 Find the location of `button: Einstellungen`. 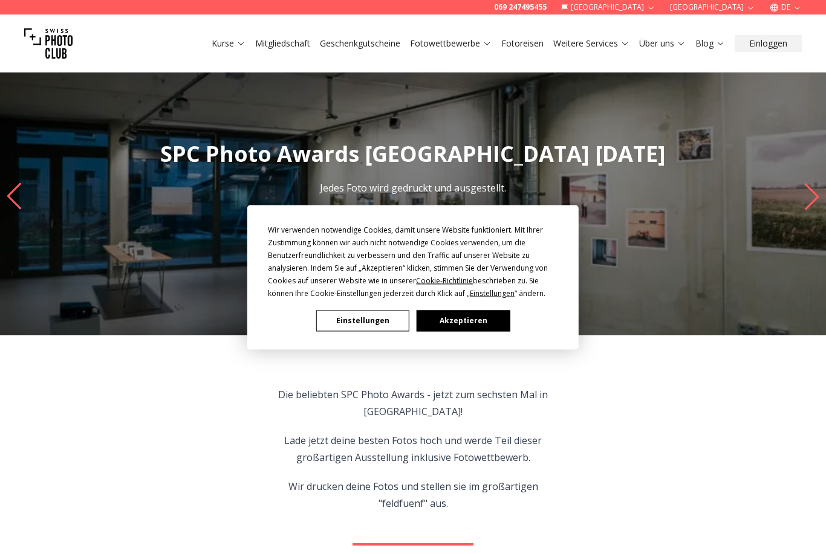

button: Einstellungen is located at coordinates (363, 320).